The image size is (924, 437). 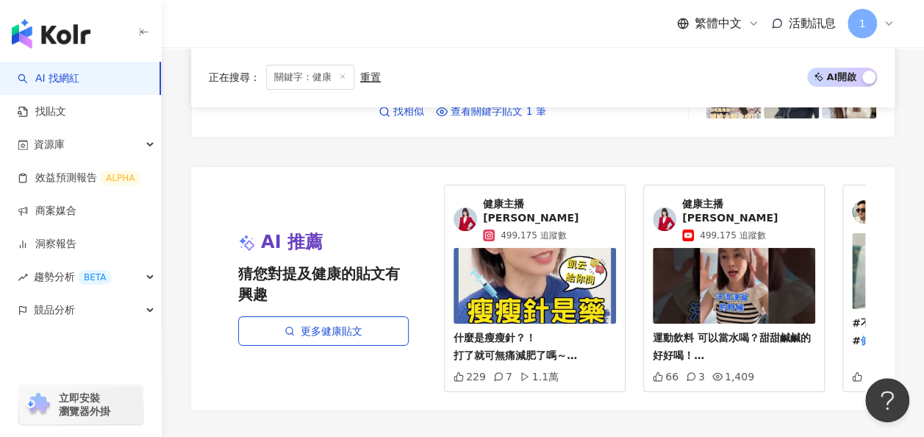 What do you see at coordinates (47, 211) in the screenshot?
I see `a: 商案媒合` at bounding box center [47, 211].